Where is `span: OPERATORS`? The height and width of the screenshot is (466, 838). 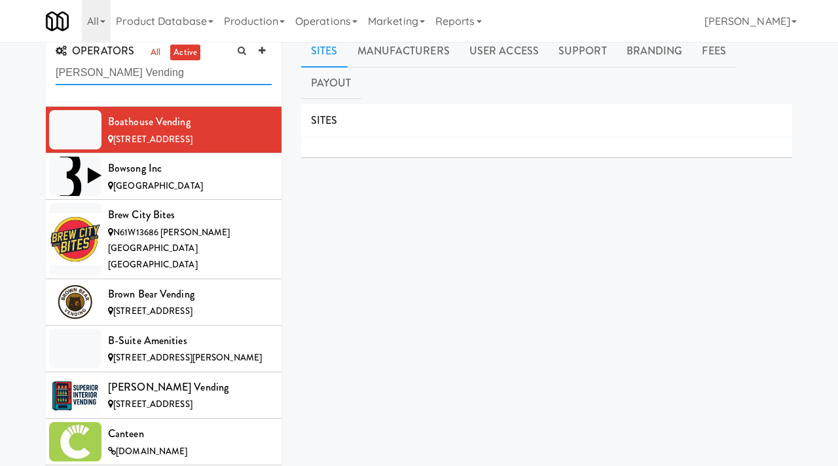
span: OPERATORS is located at coordinates (95, 50).